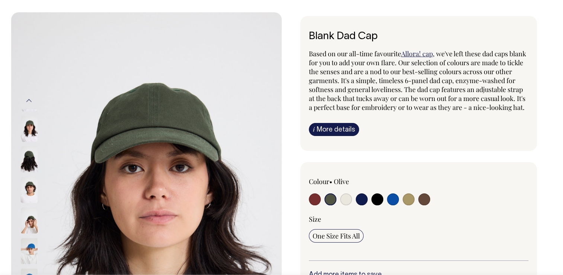  What do you see at coordinates (336, 236) in the screenshot?
I see `input: One Size Fits All` at bounding box center [336, 236].